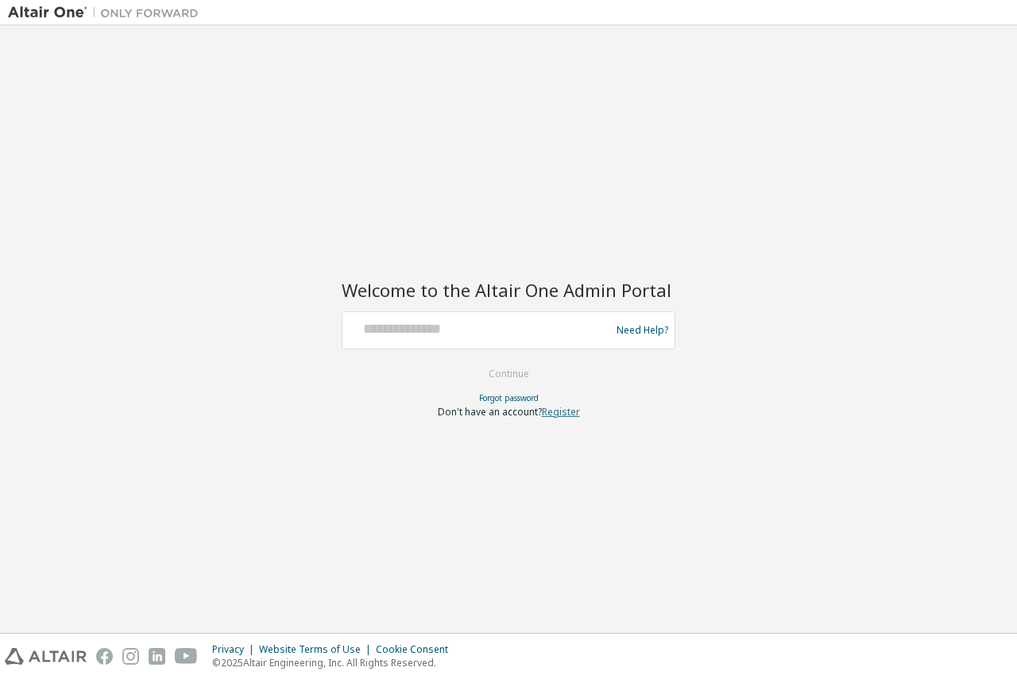 The width and height of the screenshot is (1017, 679). I want to click on img: altair_logo.svg, so click(45, 656).